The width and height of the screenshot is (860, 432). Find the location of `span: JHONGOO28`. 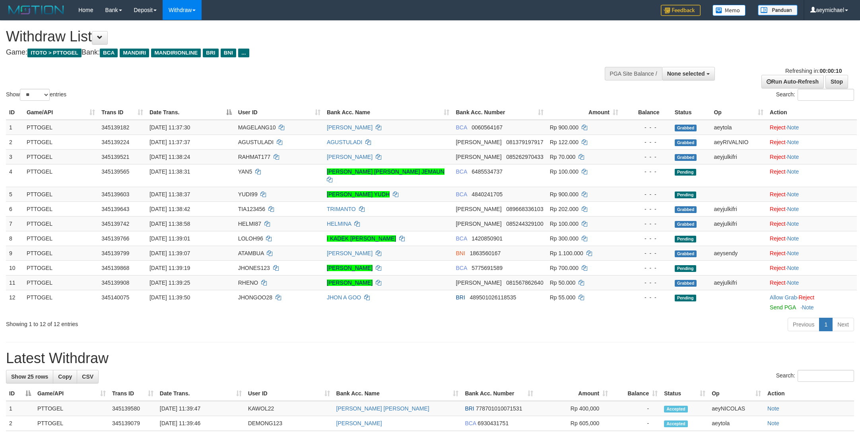

span: JHONGOO28 is located at coordinates (255, 297).